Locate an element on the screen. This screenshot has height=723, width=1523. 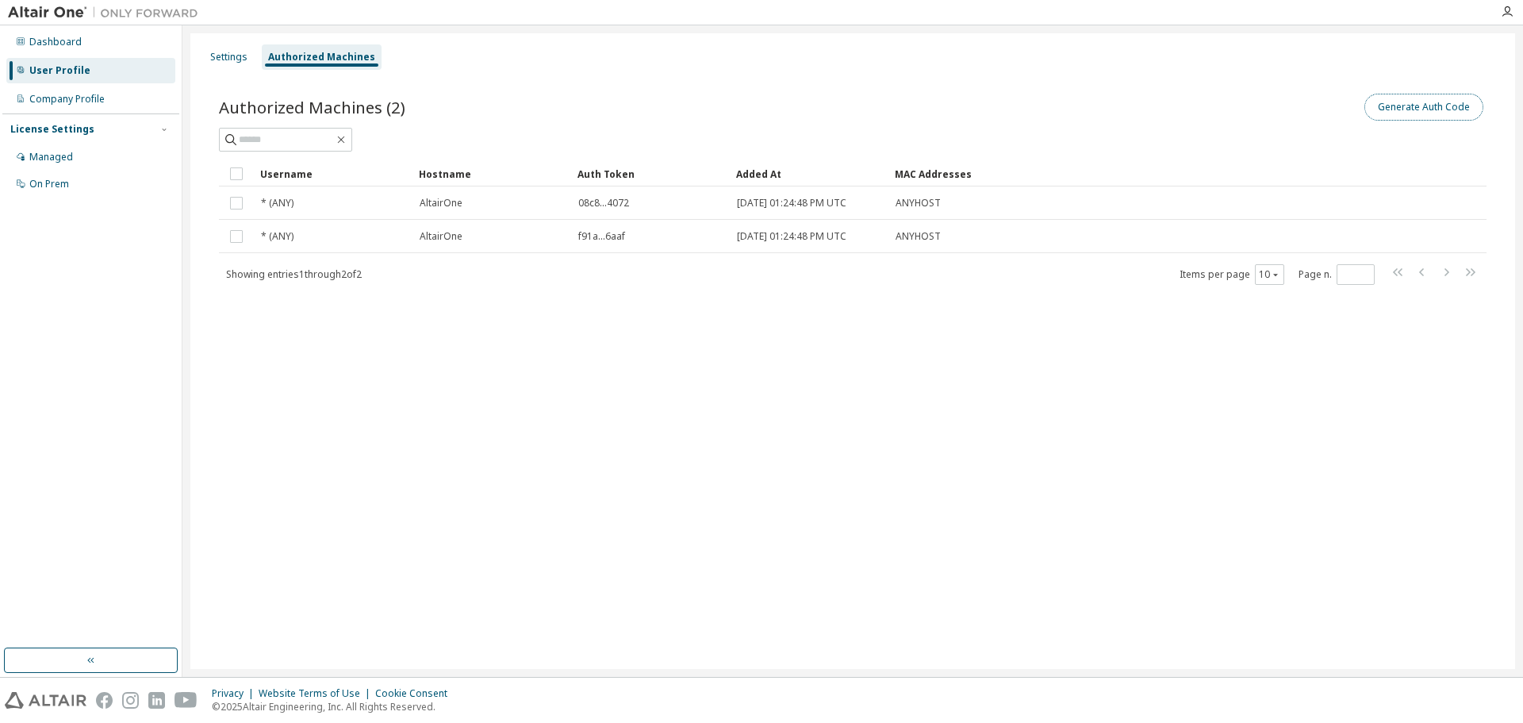
div: Auth Token is located at coordinates (650, 174).